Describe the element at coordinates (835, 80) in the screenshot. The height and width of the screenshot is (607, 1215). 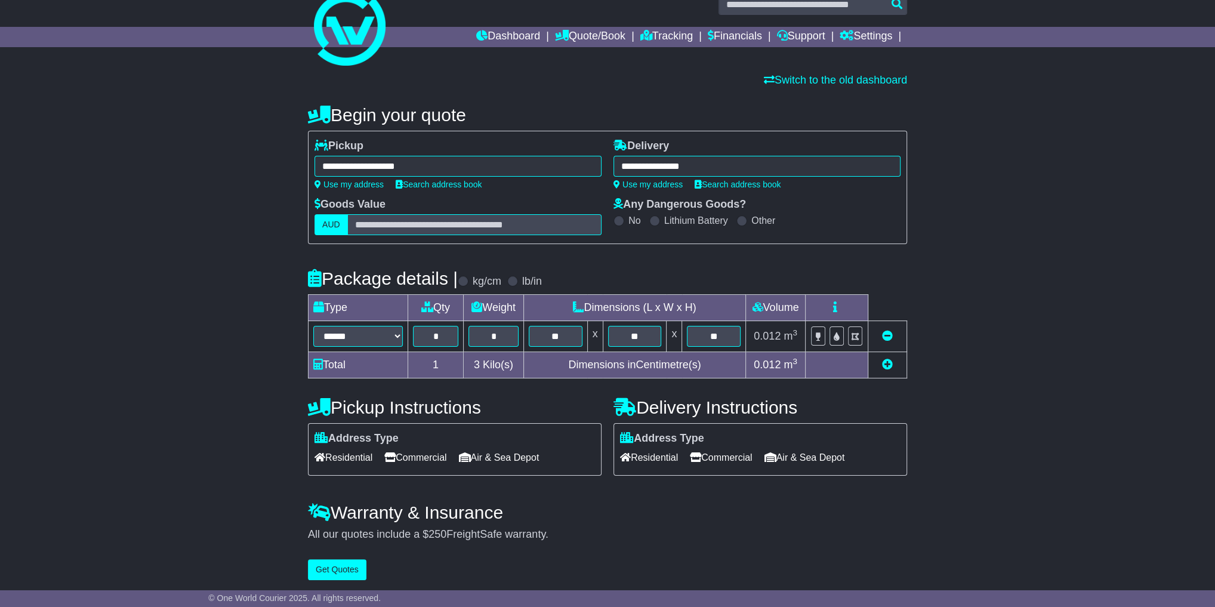
I see `a: Switch to the old dashboard` at that location.